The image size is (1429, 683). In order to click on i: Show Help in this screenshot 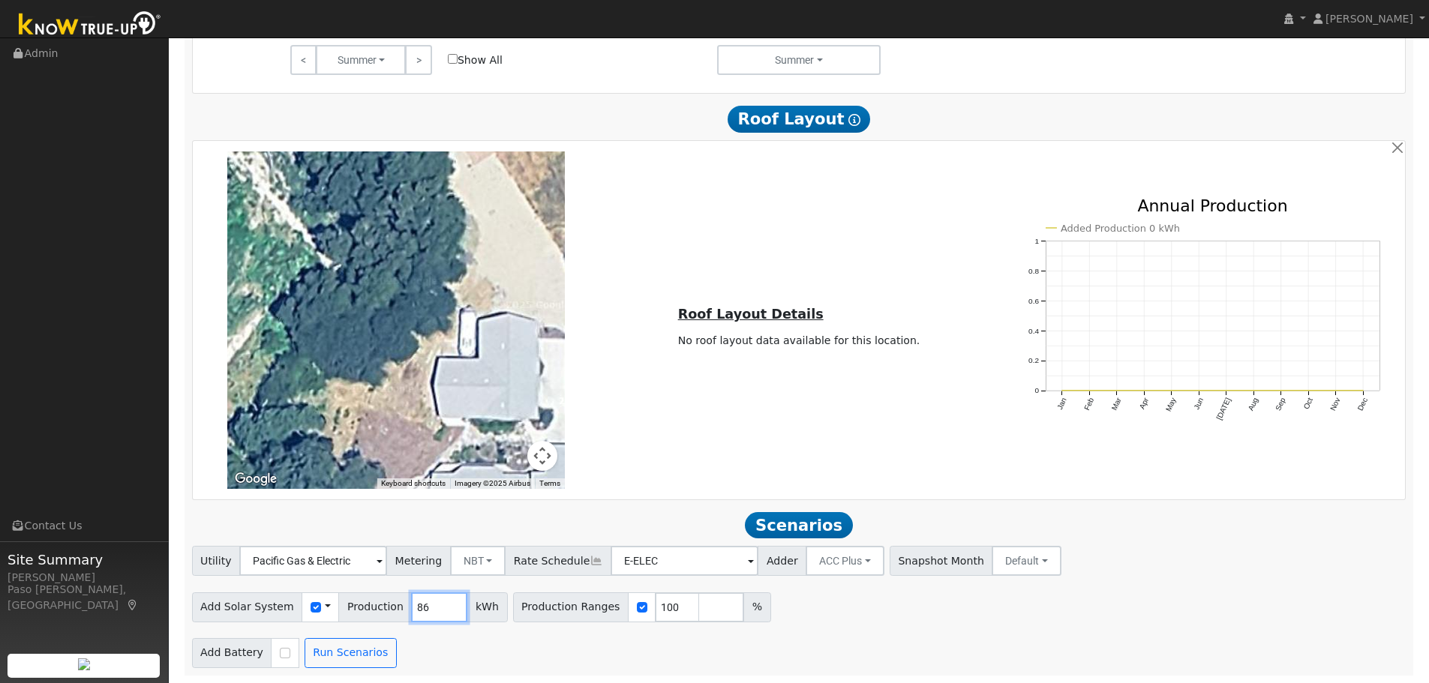, I will do `click(854, 120)`.